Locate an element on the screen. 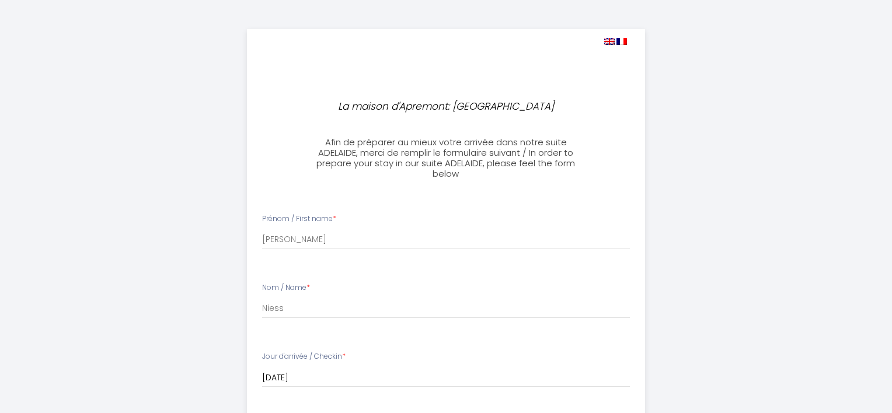 Image resolution: width=892 pixels, height=413 pixels. h3: Afin de préparer au mieux votre arrivée dans notre suite ADELAIDE, merci de remplir le formulaire... is located at coordinates (445, 158).